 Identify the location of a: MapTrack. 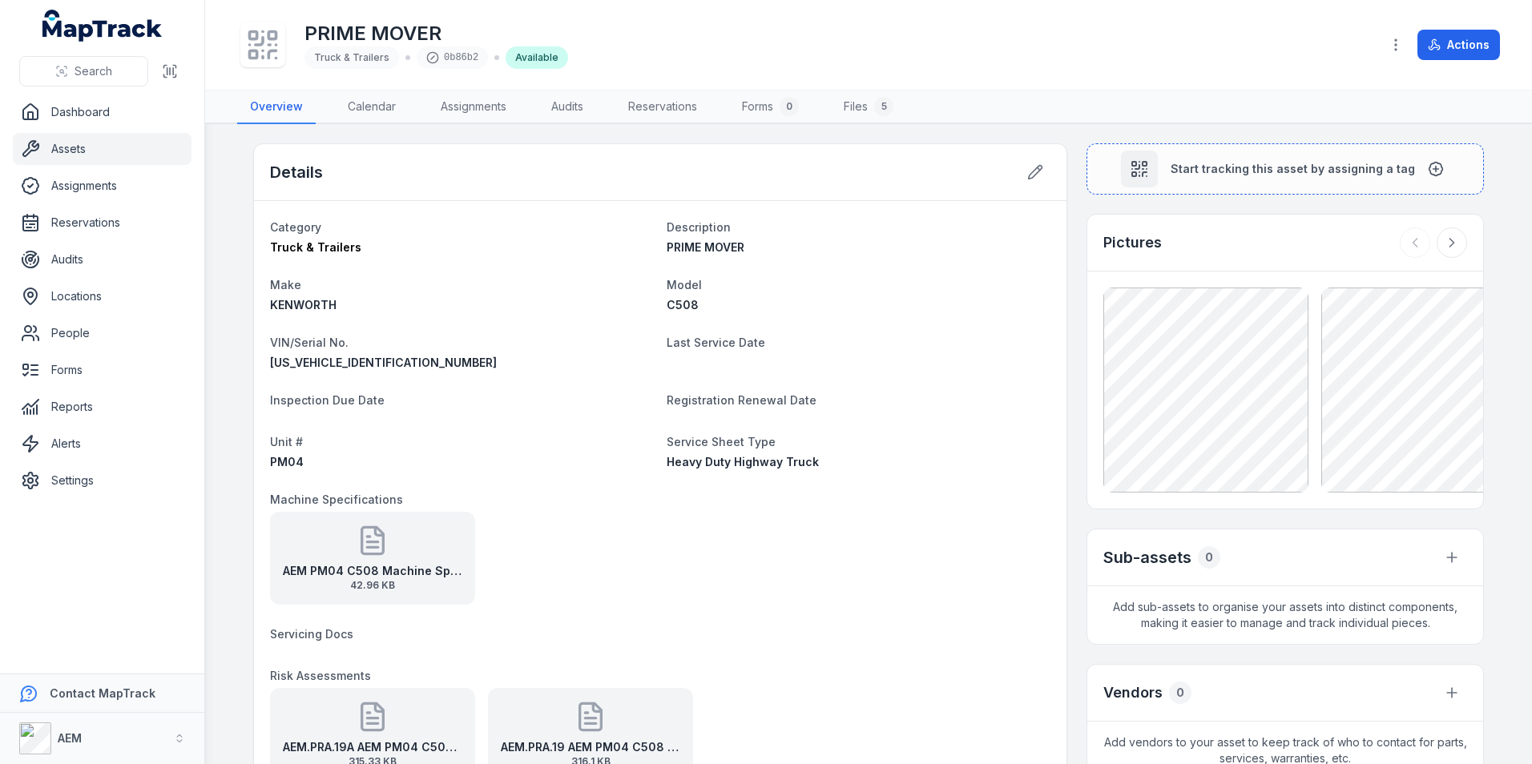
(103, 26).